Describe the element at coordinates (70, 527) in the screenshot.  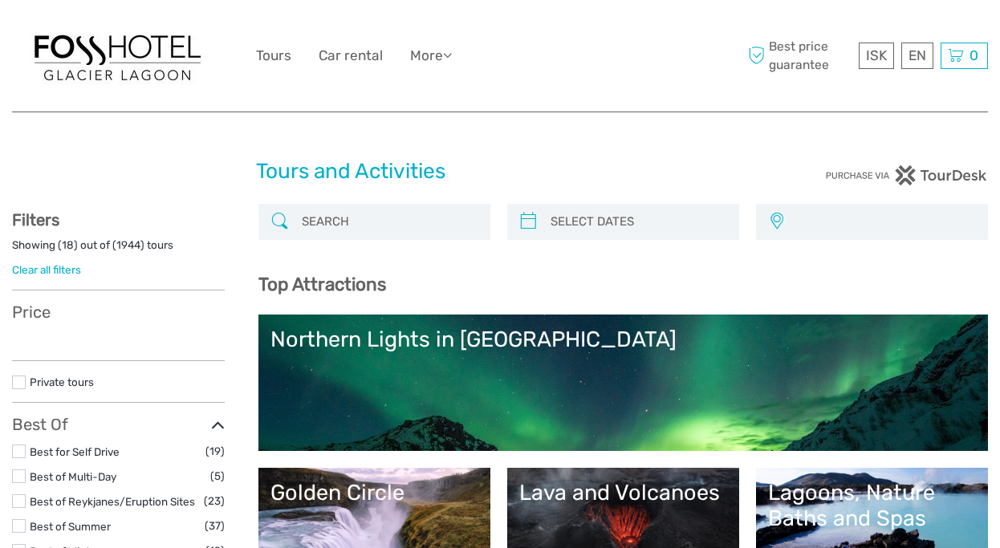
I see `a: Best of Summer` at that location.